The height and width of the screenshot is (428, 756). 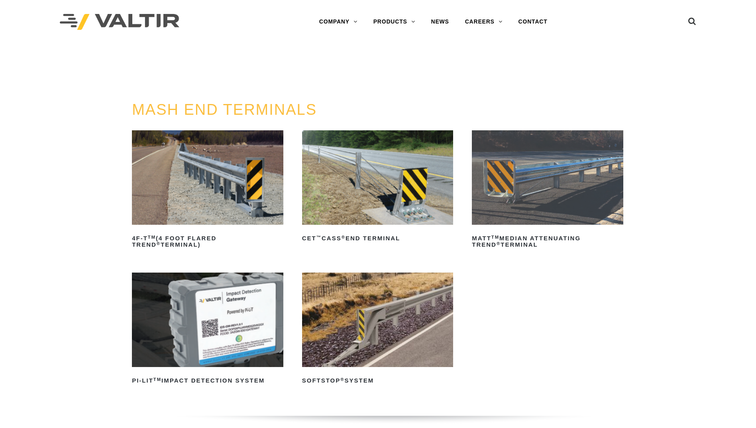 I want to click on img: SoftStop System End Terminal, so click(x=378, y=319).